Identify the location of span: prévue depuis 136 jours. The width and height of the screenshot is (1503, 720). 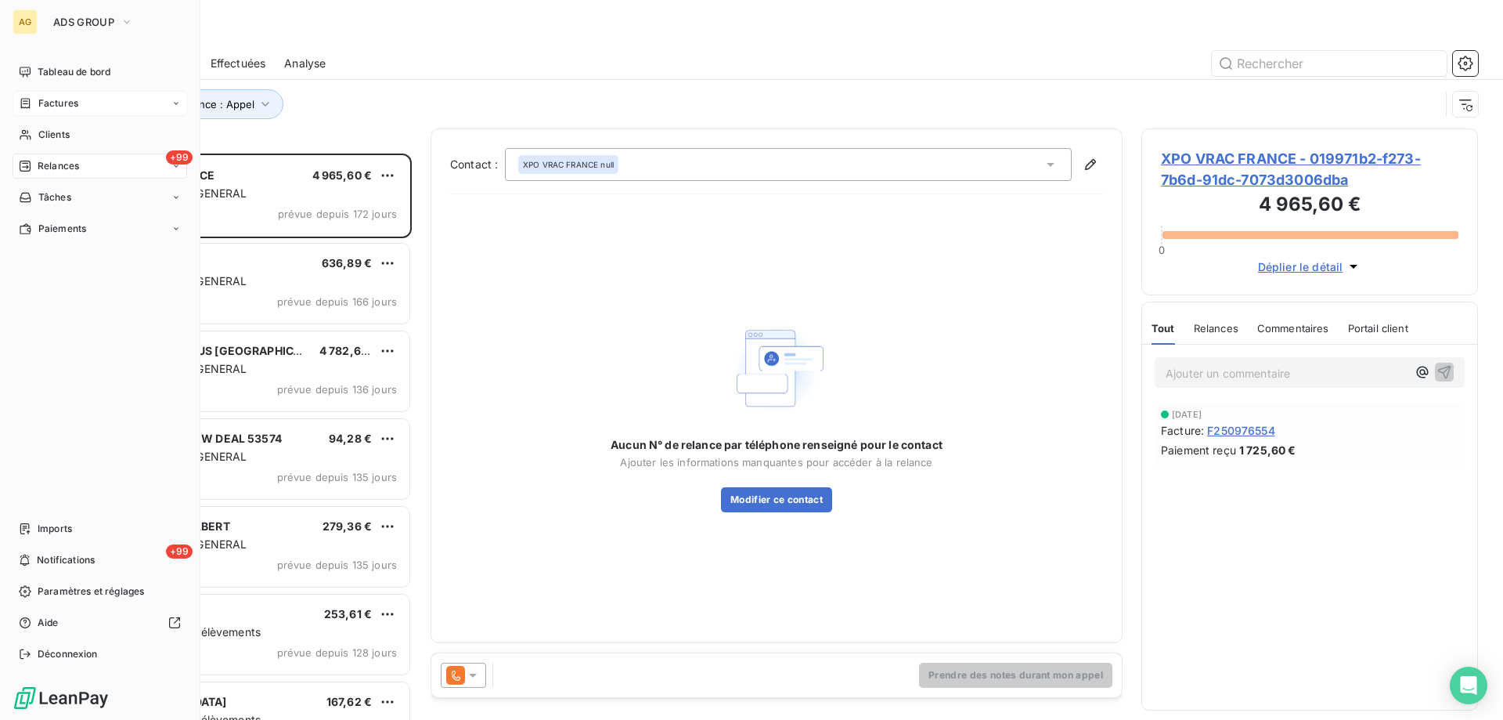
(337, 389).